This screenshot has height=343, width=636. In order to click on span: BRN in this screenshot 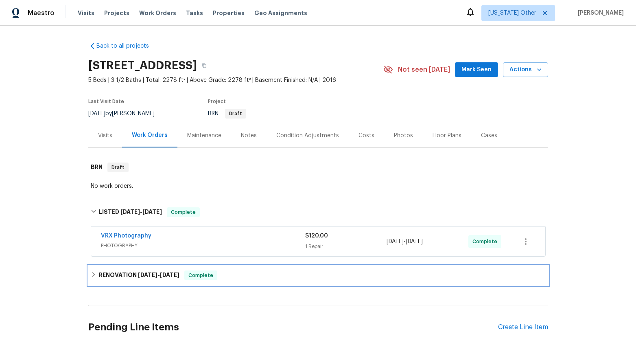, I will do `click(227, 114)`.